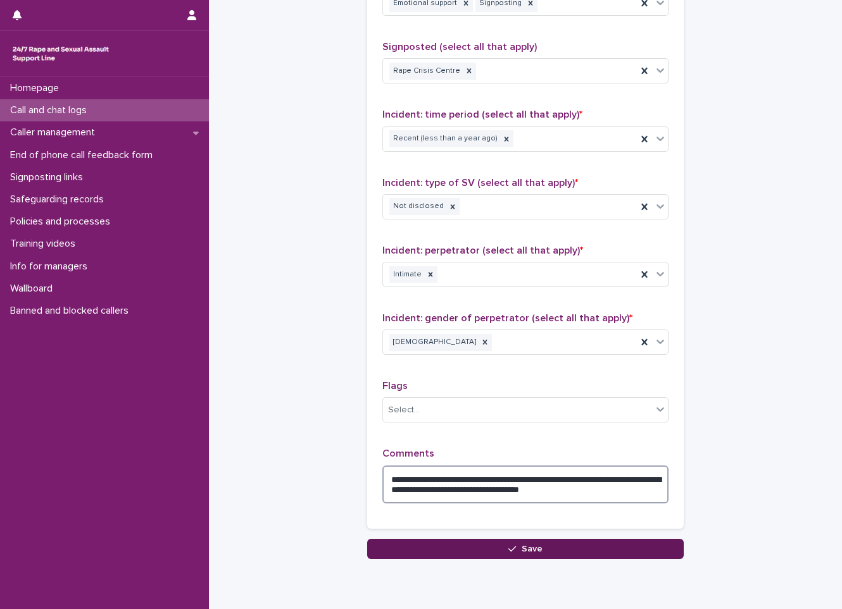 This screenshot has height=609, width=842. I want to click on img: rhQMoQhaT3yELyF149Cw, so click(61, 54).